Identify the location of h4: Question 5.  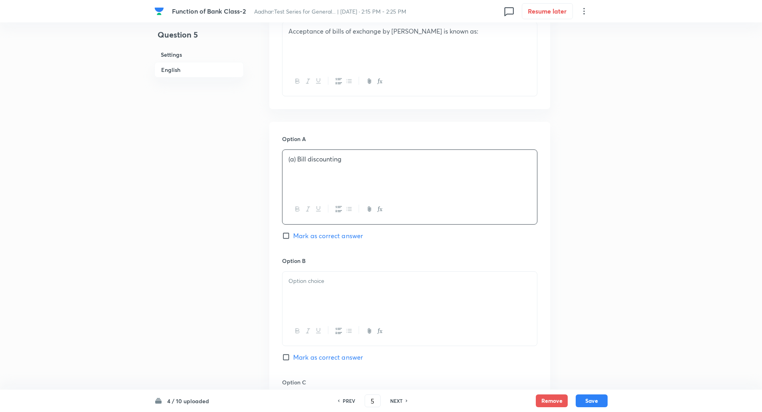
(199, 38).